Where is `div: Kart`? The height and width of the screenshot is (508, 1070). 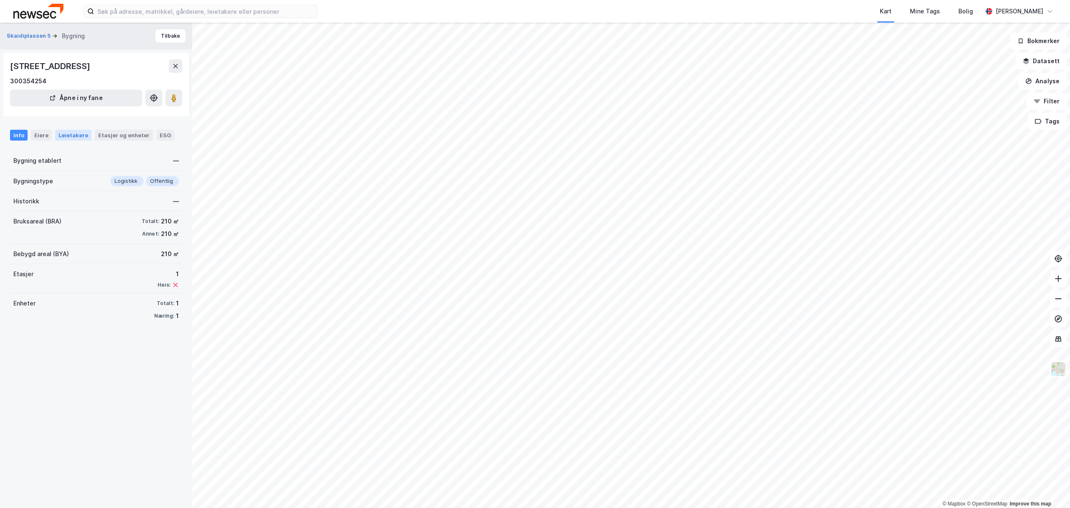
div: Kart is located at coordinates (886, 11).